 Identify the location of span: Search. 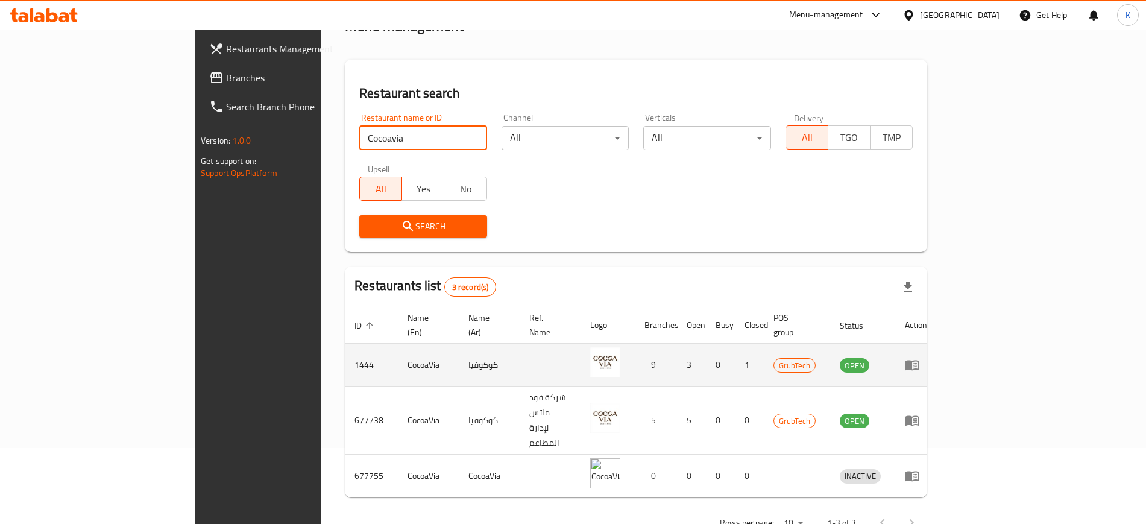
(423, 226).